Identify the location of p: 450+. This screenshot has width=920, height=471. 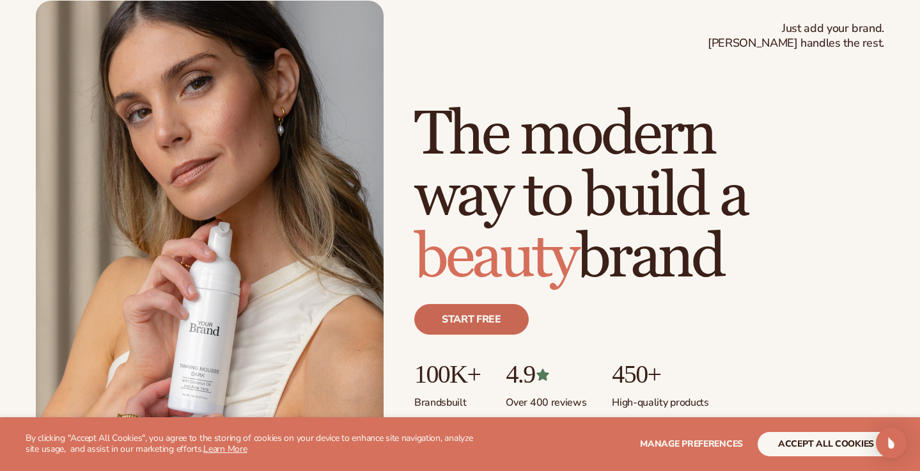
(660, 374).